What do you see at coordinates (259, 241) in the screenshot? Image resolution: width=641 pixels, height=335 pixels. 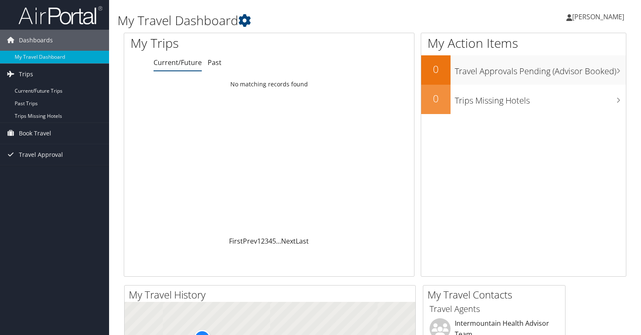 I see `a: 1` at bounding box center [259, 241].